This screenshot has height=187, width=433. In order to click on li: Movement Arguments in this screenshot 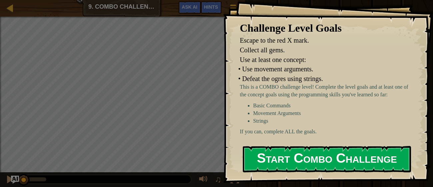, I will do `click(331, 113)`.